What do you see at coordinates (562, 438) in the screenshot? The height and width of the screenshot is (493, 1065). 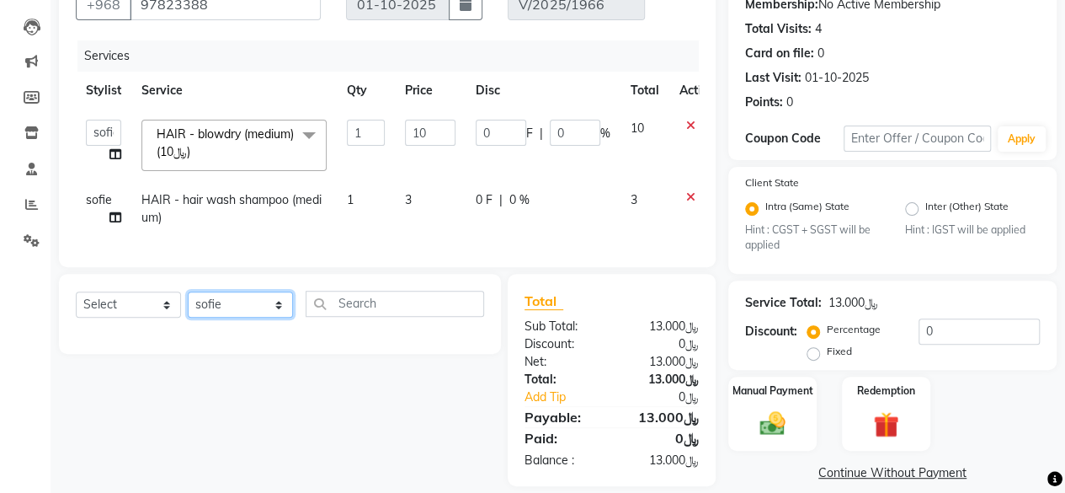 I see `div: Paid:` at bounding box center [562, 438].